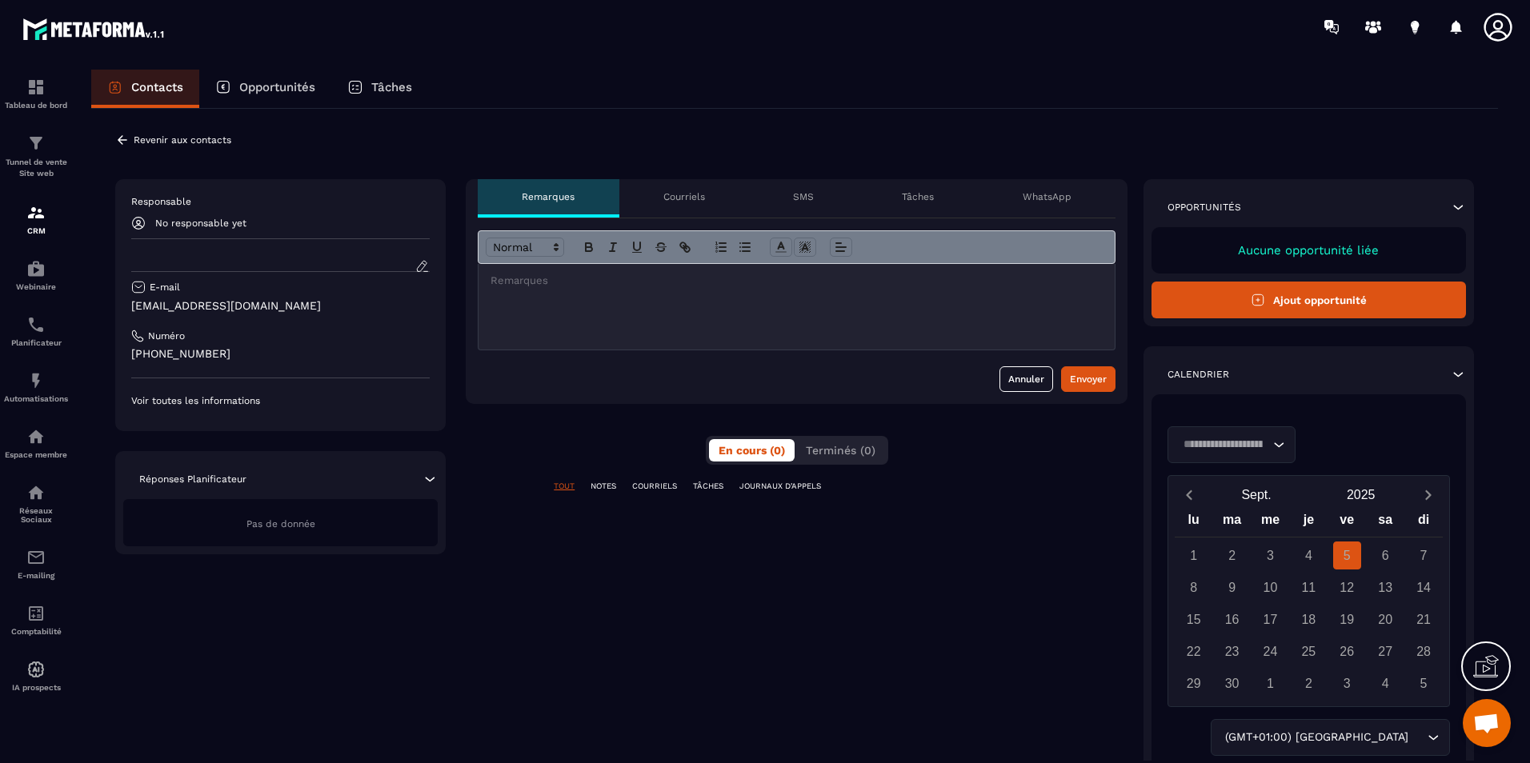 The image size is (1530, 763). Describe the element at coordinates (36, 219) in the screenshot. I see `a: formationformationCRM` at that location.